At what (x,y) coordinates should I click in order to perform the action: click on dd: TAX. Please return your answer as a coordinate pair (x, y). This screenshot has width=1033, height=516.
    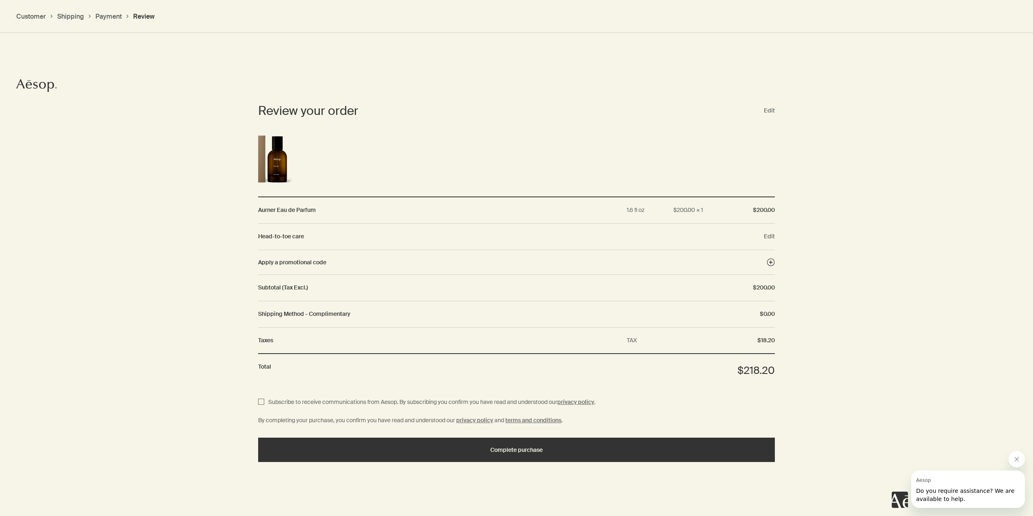
    Looking at the image, I should click on (669, 341).